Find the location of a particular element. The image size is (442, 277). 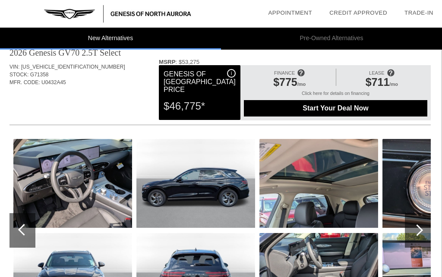

span: VIN: is located at coordinates (14, 67).